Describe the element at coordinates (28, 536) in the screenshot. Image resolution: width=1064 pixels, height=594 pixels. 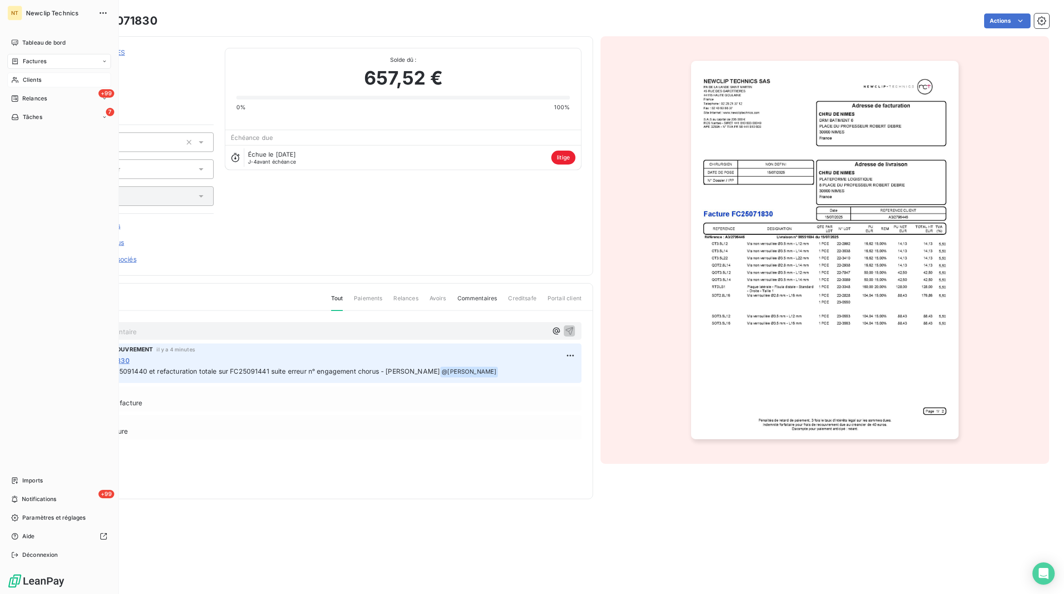
I see `span: Aide` at that location.